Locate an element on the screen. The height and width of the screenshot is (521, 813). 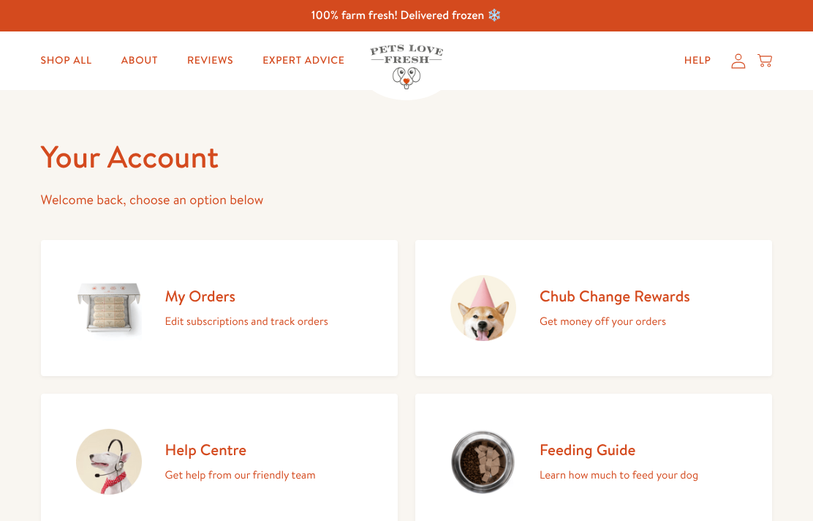
h1: Your Account is located at coordinates (407, 157).